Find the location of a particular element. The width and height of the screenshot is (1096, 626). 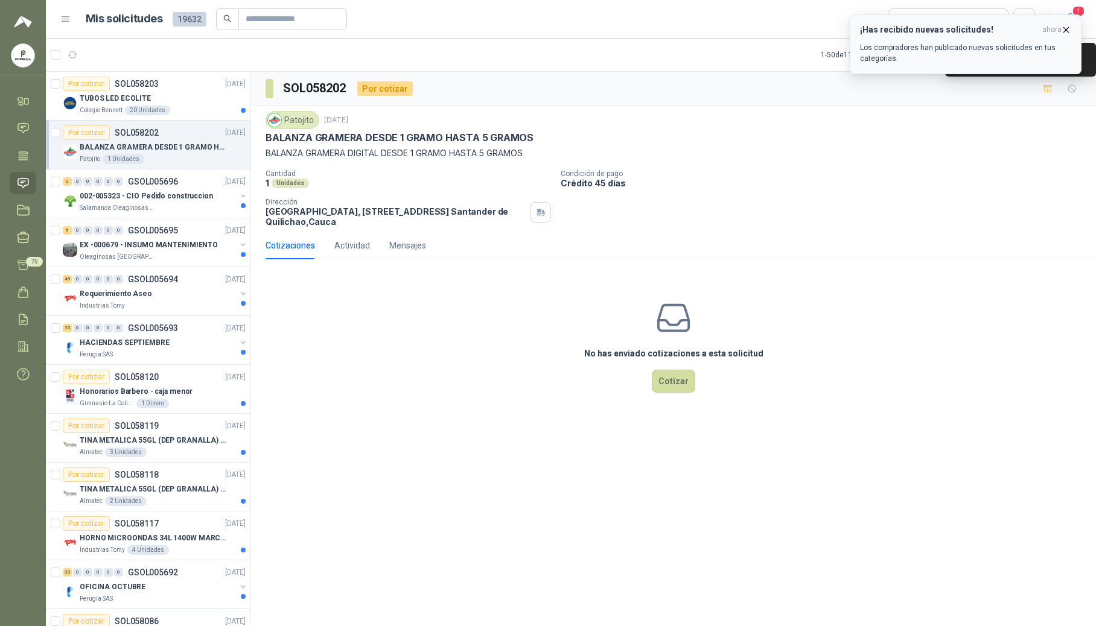

div: 2 Unidades is located at coordinates (126, 502).